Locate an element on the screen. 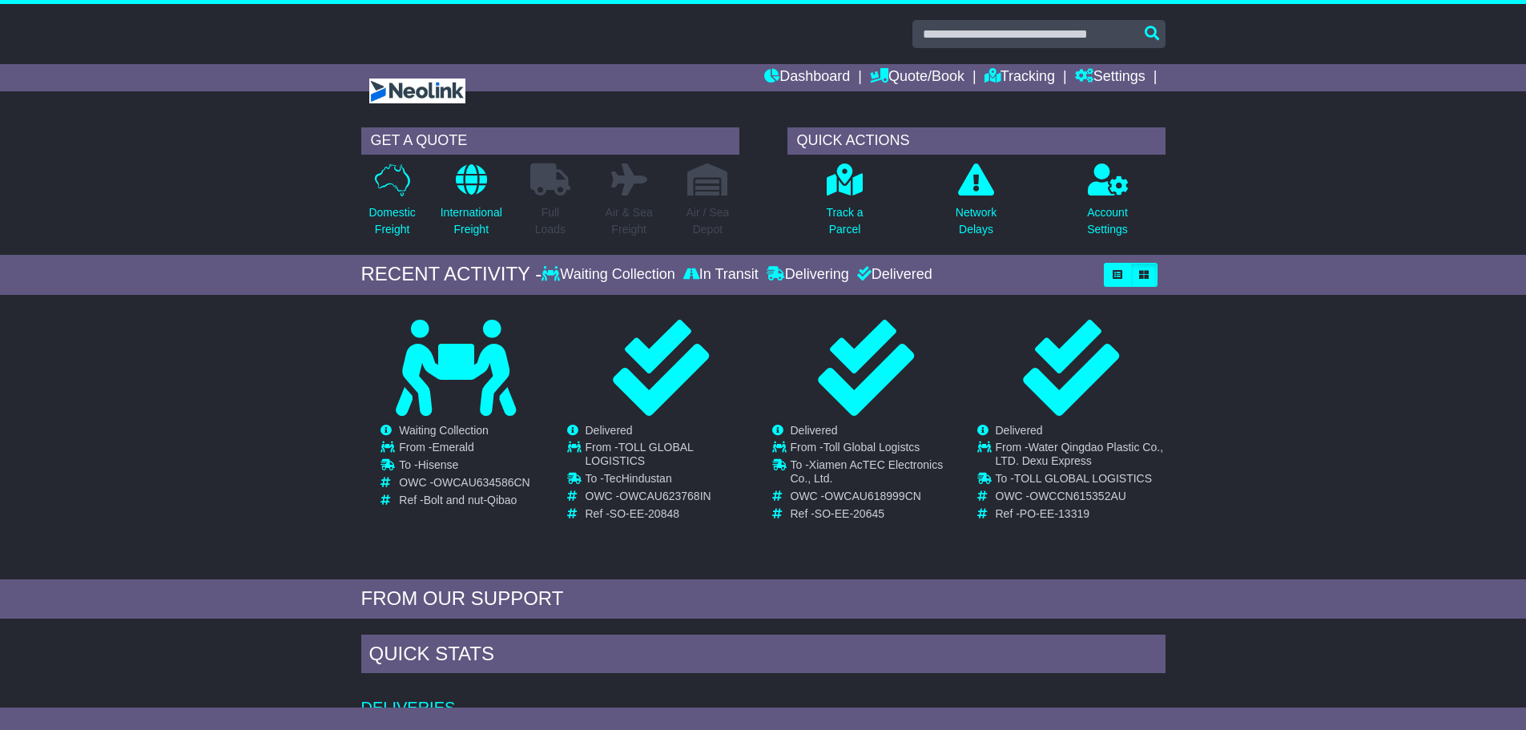 This screenshot has width=1526, height=730. span: Hisense is located at coordinates (438, 465).